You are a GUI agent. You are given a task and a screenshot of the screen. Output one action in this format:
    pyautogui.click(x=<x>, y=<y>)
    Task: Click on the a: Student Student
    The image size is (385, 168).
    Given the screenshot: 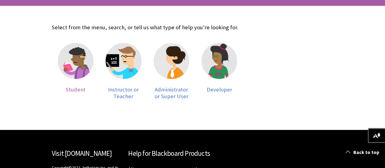 What is the action you would take?
    pyautogui.click(x=75, y=71)
    